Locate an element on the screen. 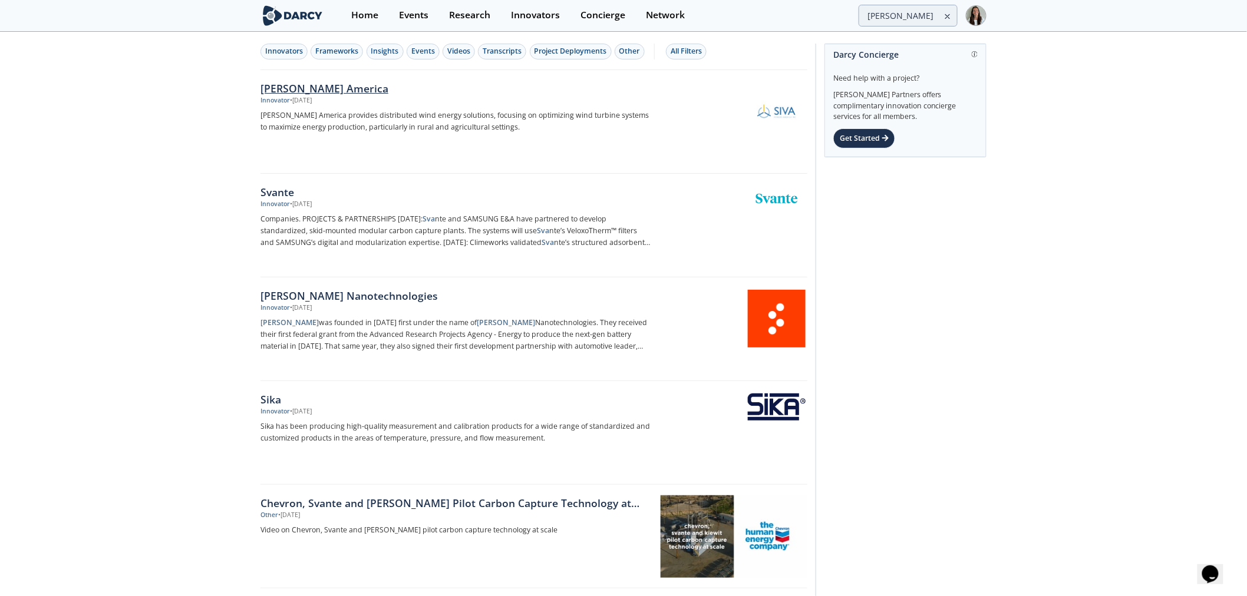  button: Innovators is located at coordinates (284, 51).